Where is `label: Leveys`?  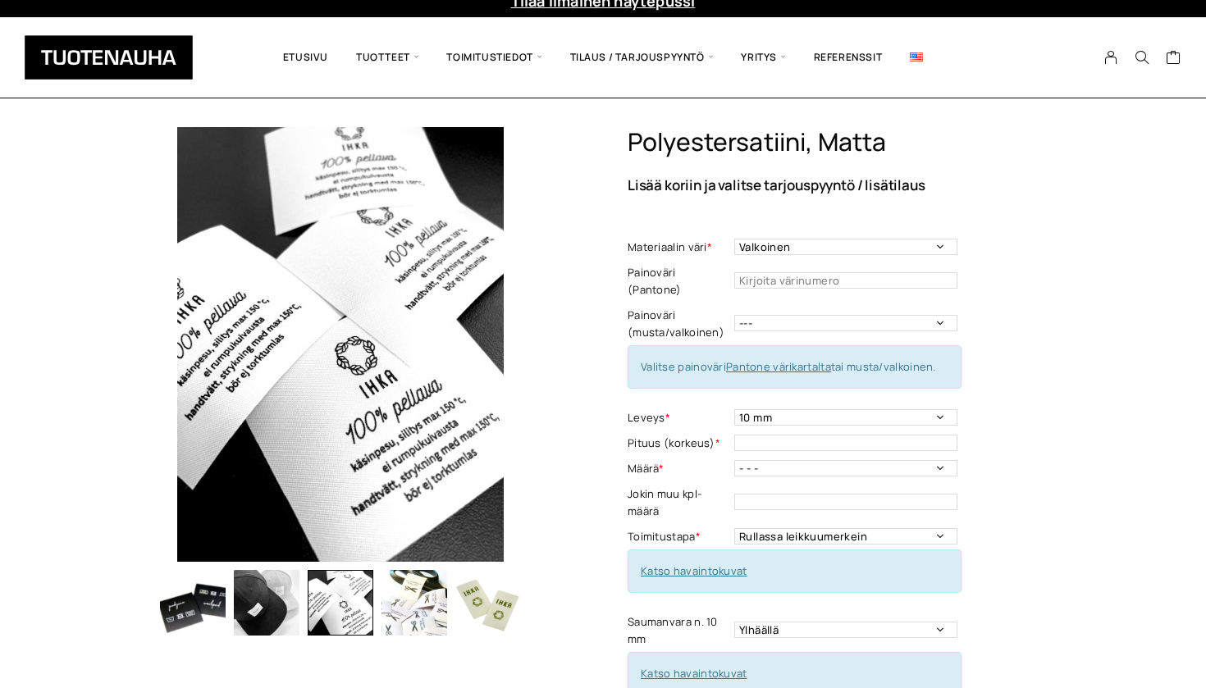
label: Leveys is located at coordinates (678, 418).